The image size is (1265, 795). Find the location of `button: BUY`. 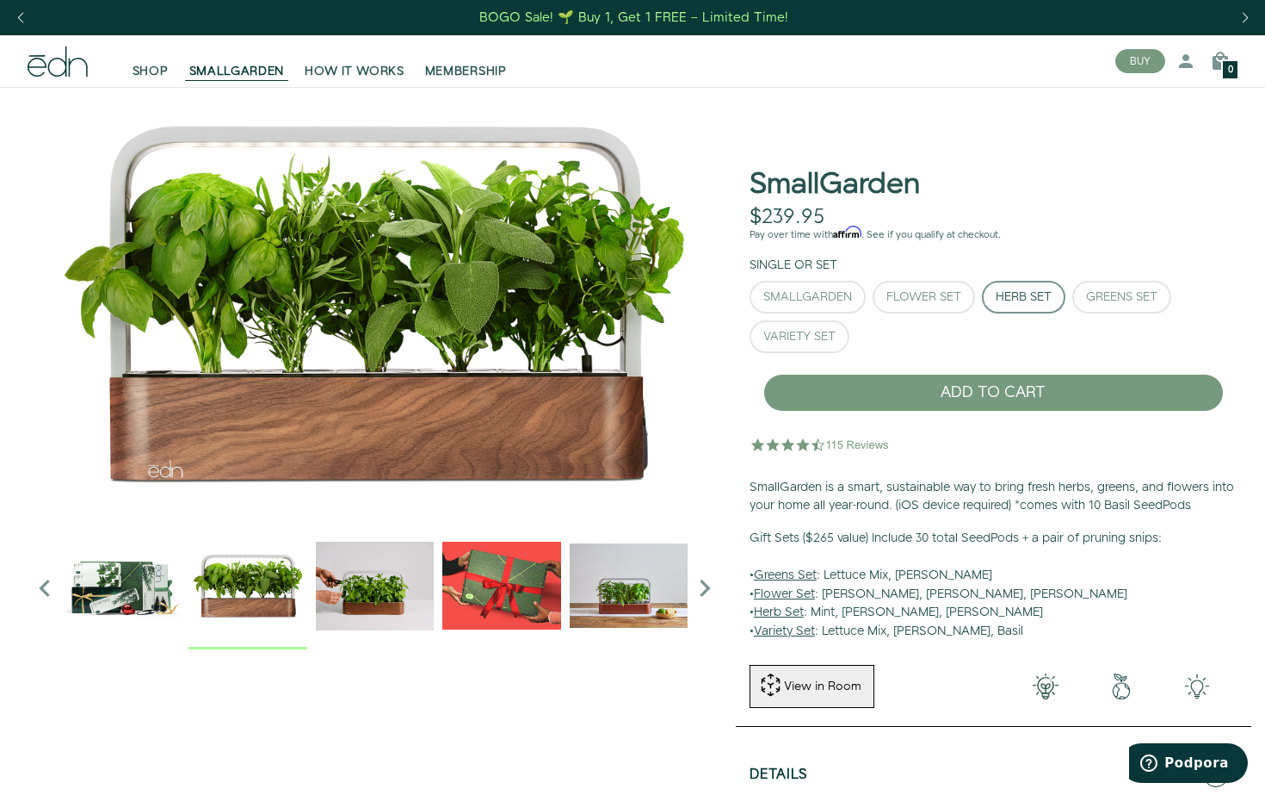

button: BUY is located at coordinates (1141, 61).